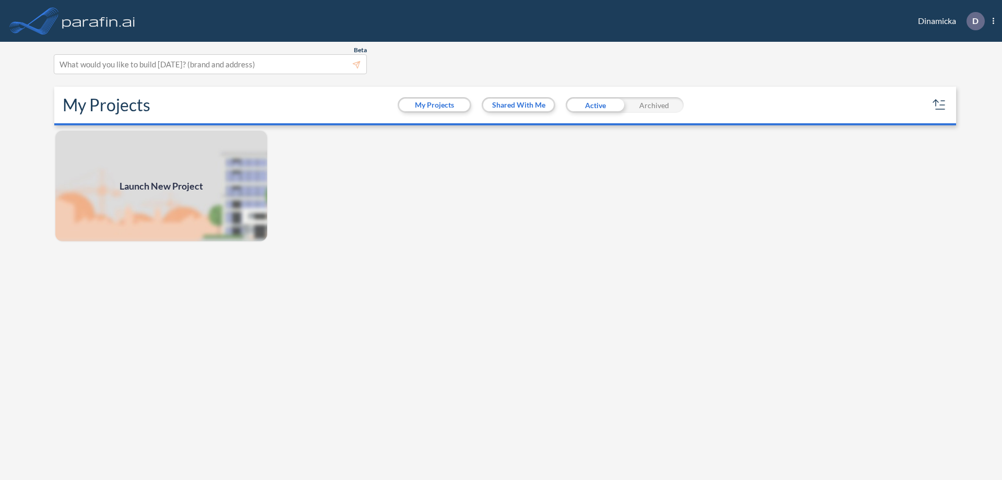 Image resolution: width=1002 pixels, height=480 pixels. What do you see at coordinates (975, 21) in the screenshot?
I see `p: D` at bounding box center [975, 21].